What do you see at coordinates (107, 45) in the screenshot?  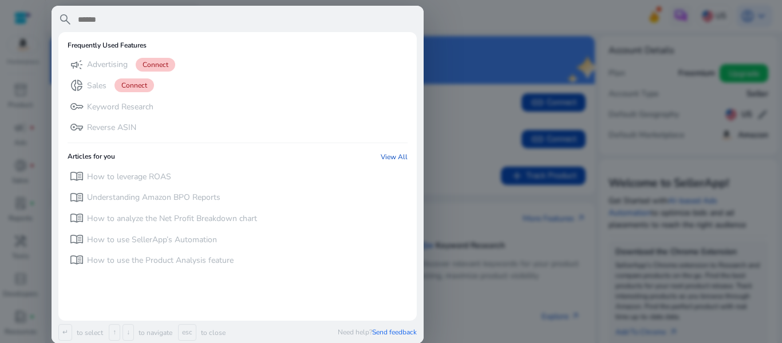 I see `h6: Frequently Used Features` at bounding box center [107, 45].